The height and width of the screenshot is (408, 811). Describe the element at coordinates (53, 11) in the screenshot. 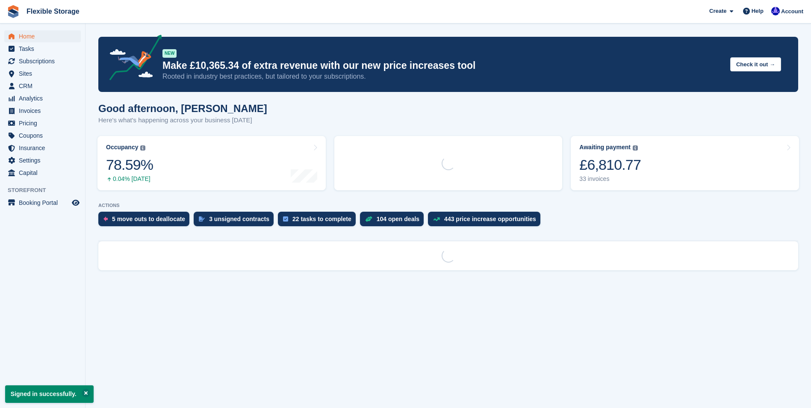

I see `a: Flexible Storage` at that location.